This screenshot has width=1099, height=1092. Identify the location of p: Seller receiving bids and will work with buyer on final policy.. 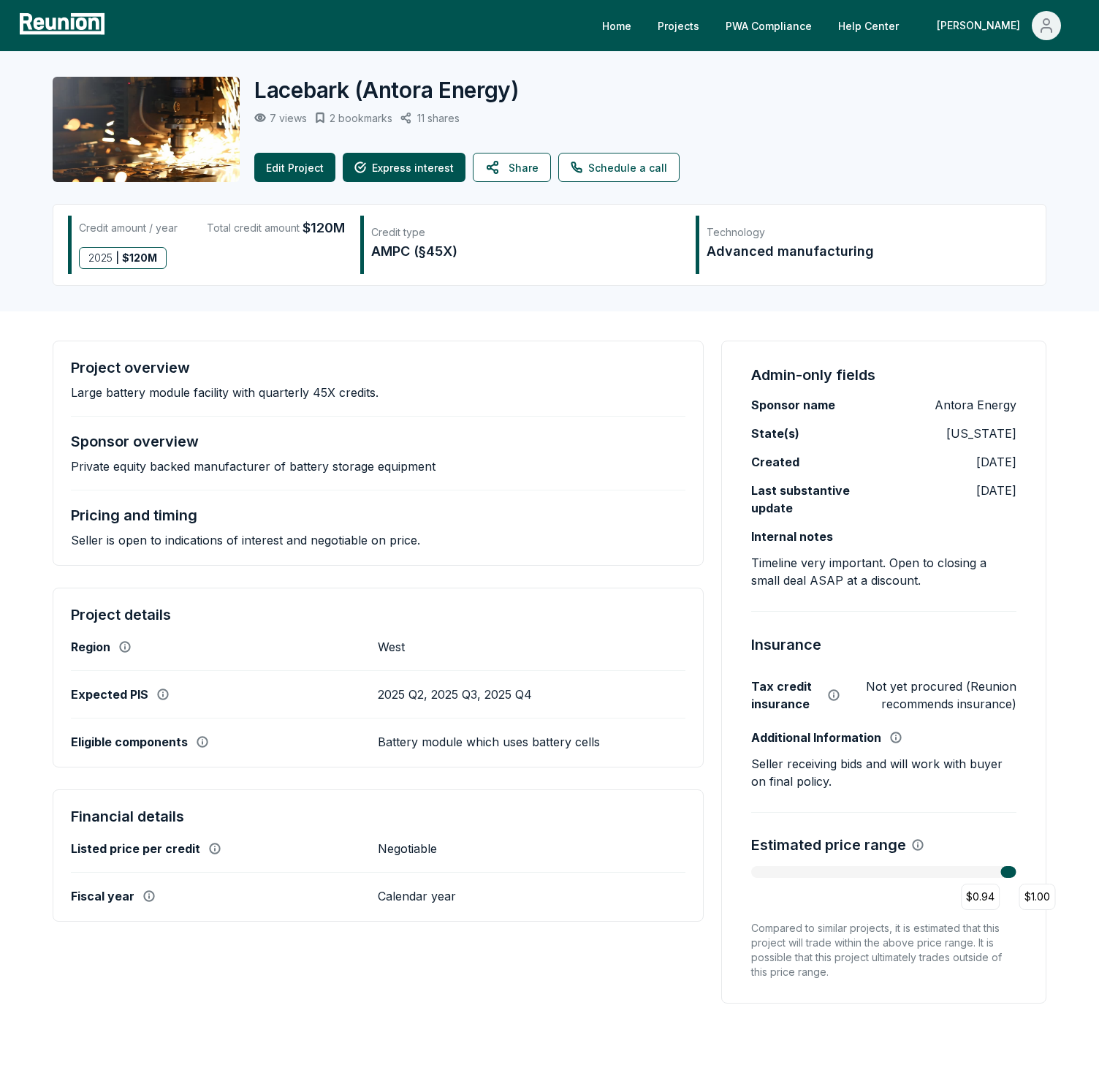
(884, 773).